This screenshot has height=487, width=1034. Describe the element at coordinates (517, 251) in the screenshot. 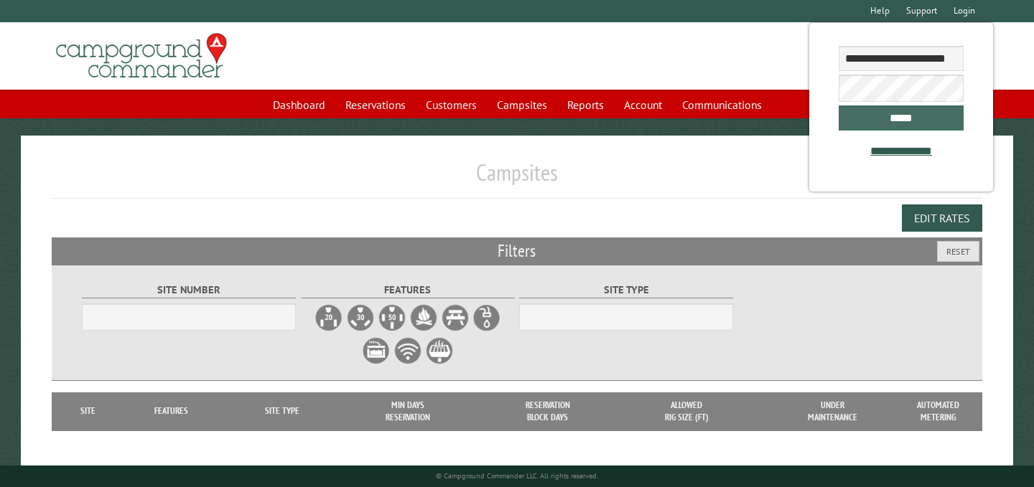

I see `h2: Filters` at that location.